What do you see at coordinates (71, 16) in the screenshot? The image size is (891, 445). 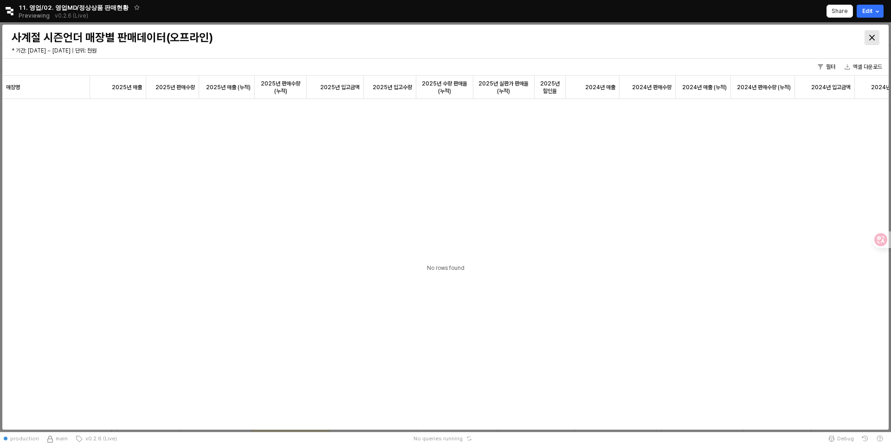 I see `p: v0.2.6 (Live)` at bounding box center [71, 16].